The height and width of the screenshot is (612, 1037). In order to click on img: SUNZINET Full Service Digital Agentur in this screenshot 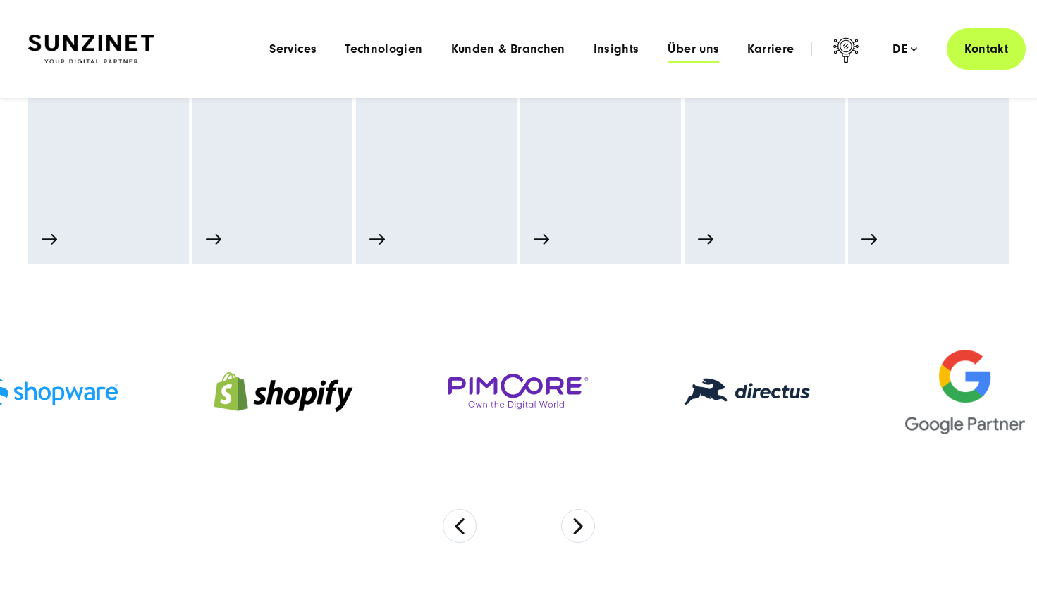, I will do `click(91, 49)`.